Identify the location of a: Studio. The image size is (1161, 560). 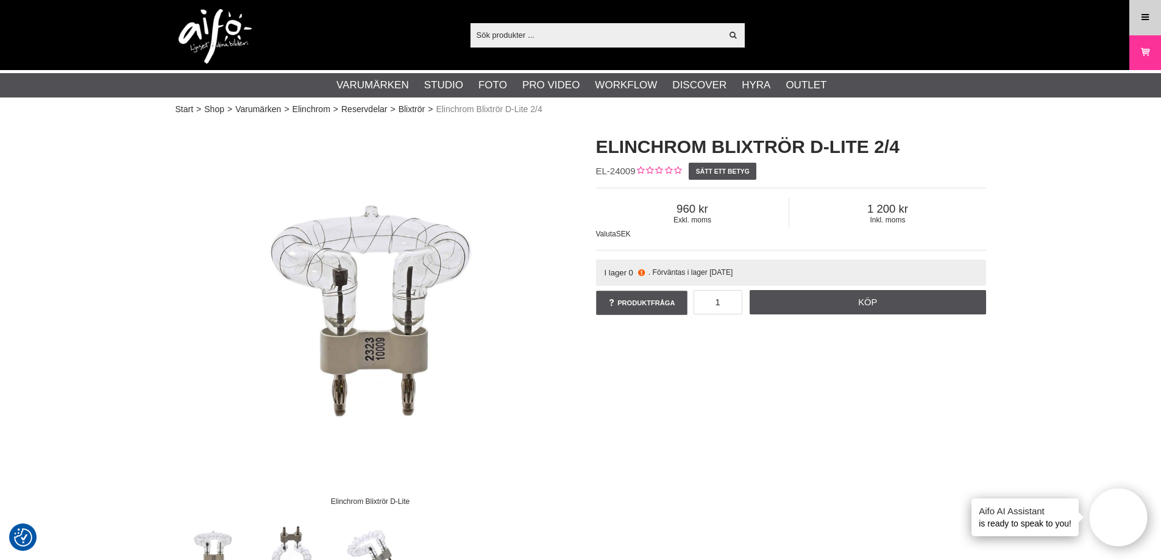
(444, 85).